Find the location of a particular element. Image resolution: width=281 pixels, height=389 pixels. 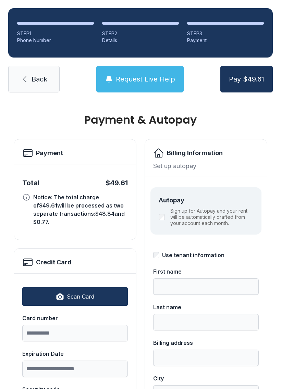

span: Back is located at coordinates (39, 79).